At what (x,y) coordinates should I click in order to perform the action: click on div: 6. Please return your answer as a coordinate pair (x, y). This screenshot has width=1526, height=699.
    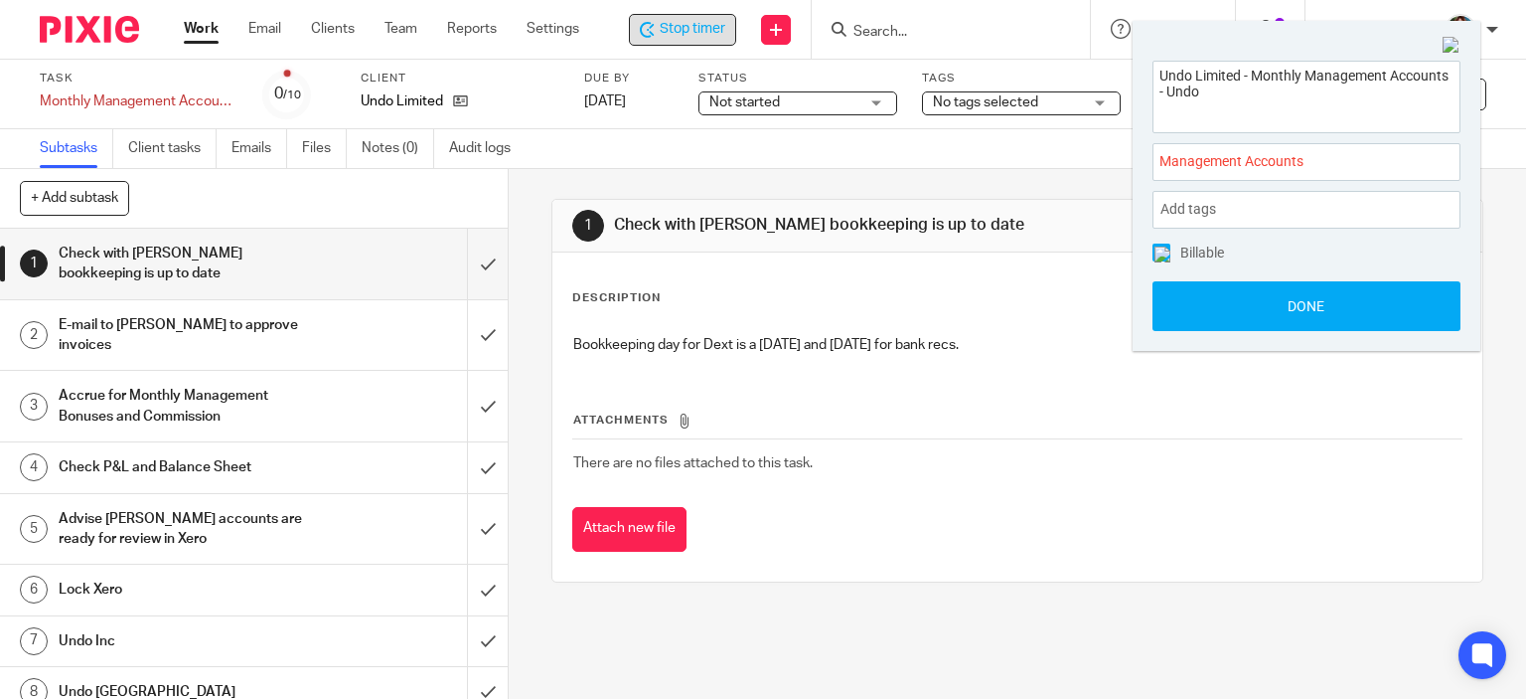
    Looking at the image, I should click on (34, 589).